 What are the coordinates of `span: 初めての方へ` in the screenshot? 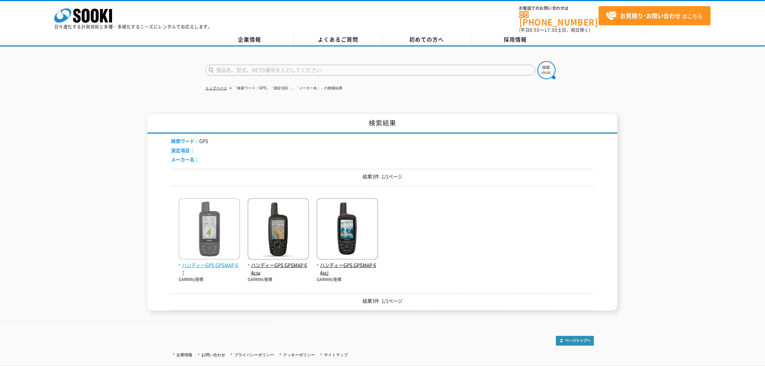 It's located at (427, 39).